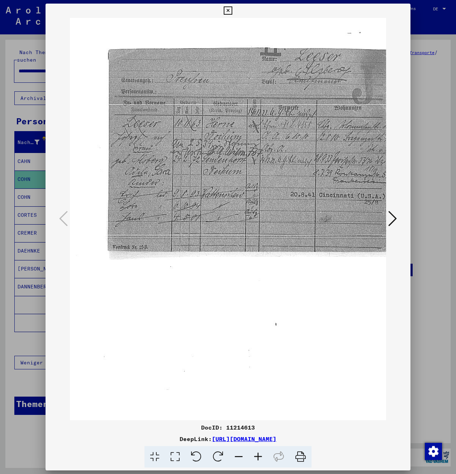 This screenshot has width=456, height=474. Describe the element at coordinates (228, 439) in the screenshot. I see `div: DeepLink:` at that location.